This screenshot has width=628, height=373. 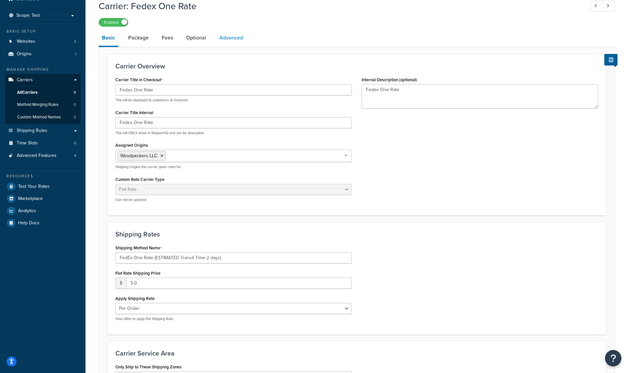 What do you see at coordinates (27, 211) in the screenshot?
I see `span: Analytics` at bounding box center [27, 211].